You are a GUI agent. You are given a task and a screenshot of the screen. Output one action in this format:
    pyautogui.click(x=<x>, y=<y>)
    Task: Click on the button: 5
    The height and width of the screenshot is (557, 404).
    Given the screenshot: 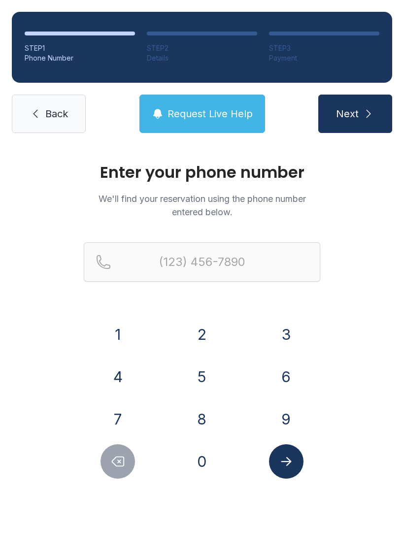 What is the action you would take?
    pyautogui.click(x=202, y=377)
    